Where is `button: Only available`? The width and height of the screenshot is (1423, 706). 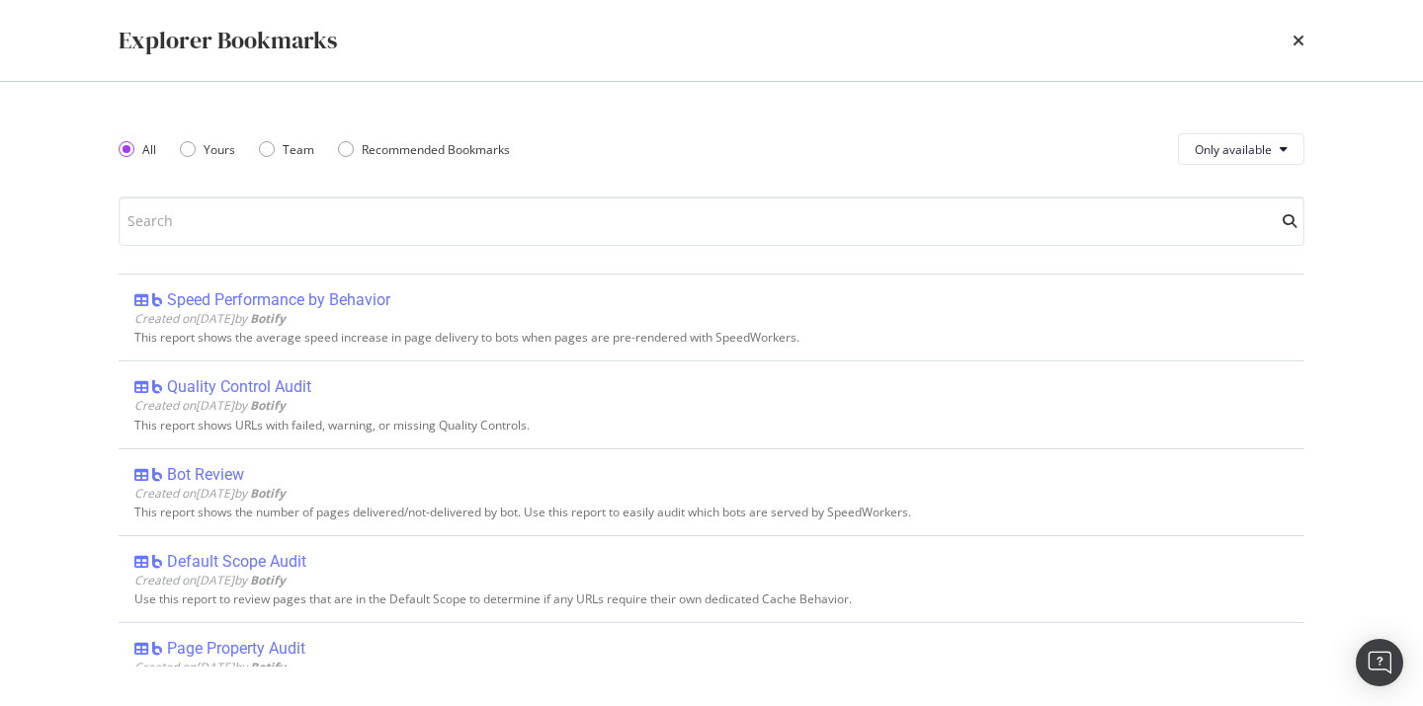
button: Only available is located at coordinates (1241, 149).